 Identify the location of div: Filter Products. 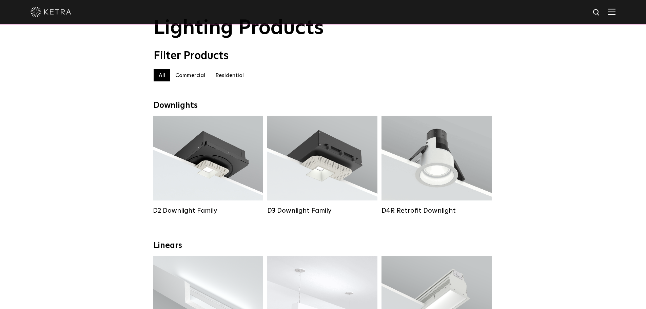
(323, 56).